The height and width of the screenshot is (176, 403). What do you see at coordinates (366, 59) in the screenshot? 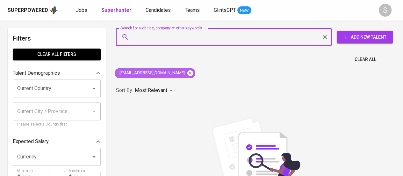
I see `span: Clear All` at bounding box center [366, 59].